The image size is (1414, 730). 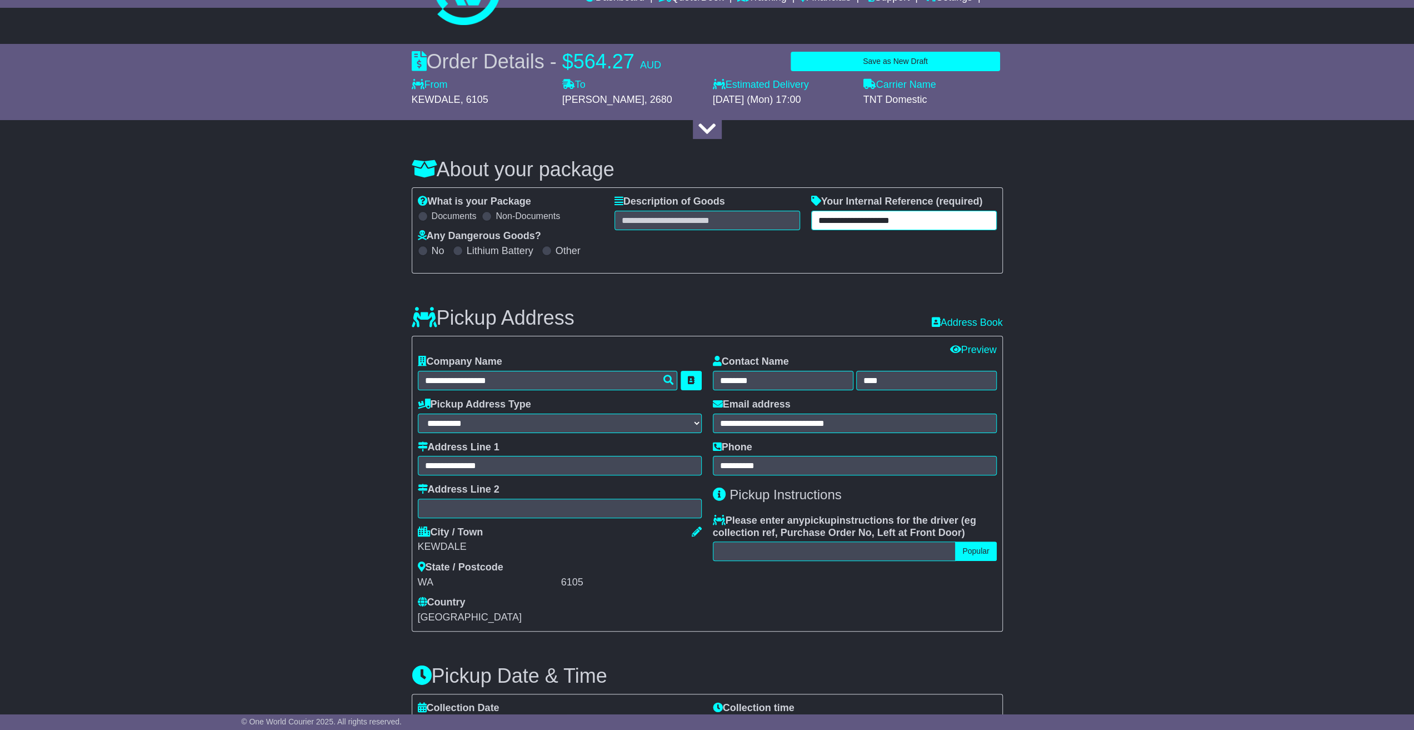 I want to click on h3: Pickup Address, so click(x=493, y=318).